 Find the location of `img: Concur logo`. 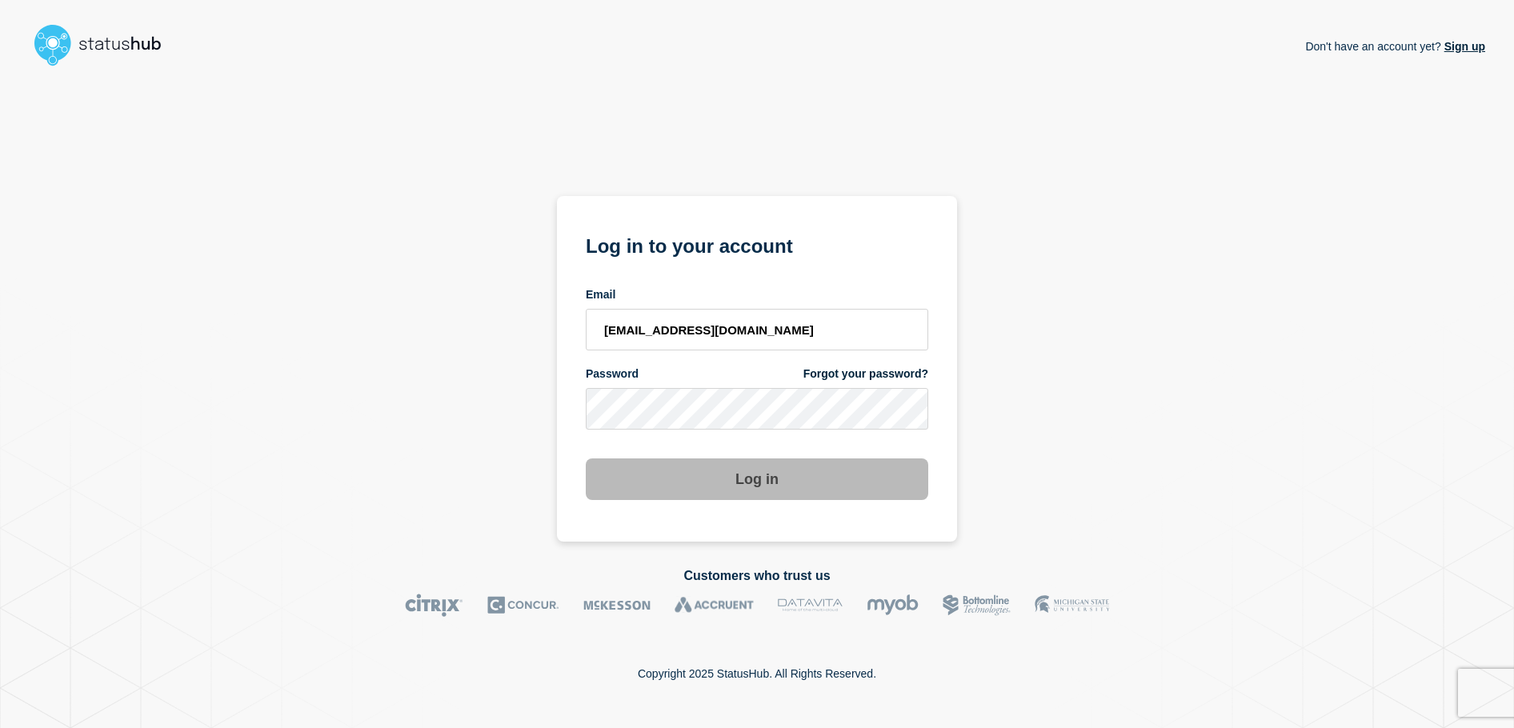

img: Concur logo is located at coordinates (523, 605).